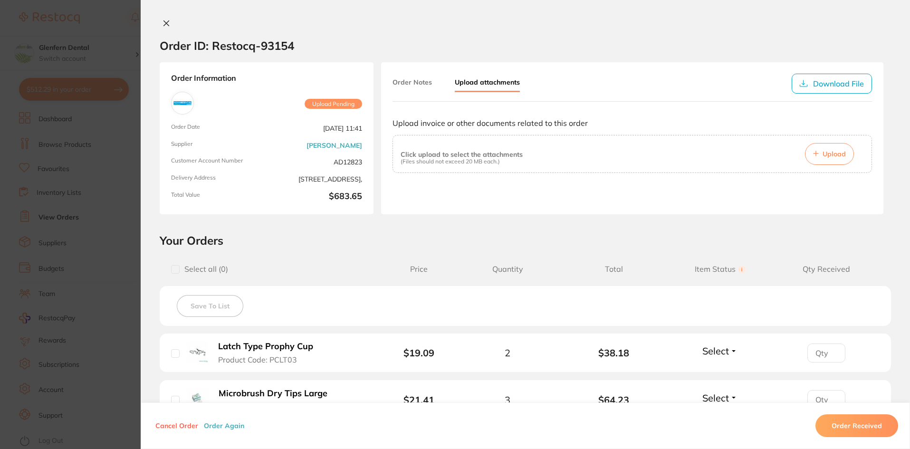 The image size is (910, 449). What do you see at coordinates (316, 197) in the screenshot?
I see `b: $683.65` at bounding box center [316, 197].